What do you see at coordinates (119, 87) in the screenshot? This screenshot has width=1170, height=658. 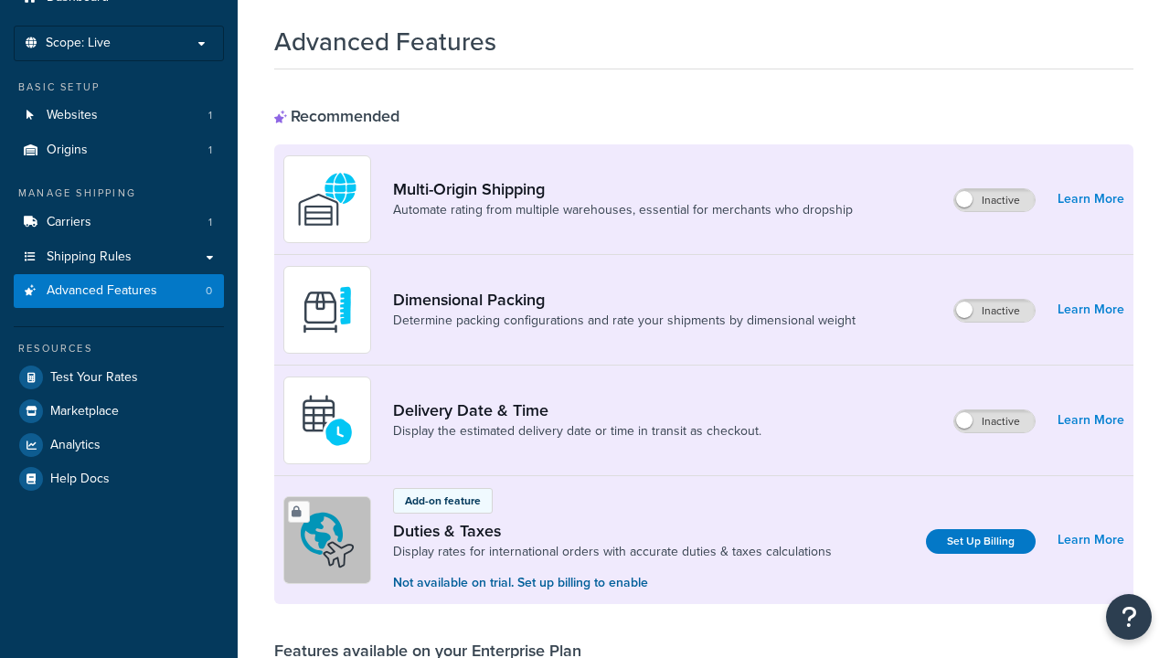 I see `div: Basic Setup` at bounding box center [119, 87].